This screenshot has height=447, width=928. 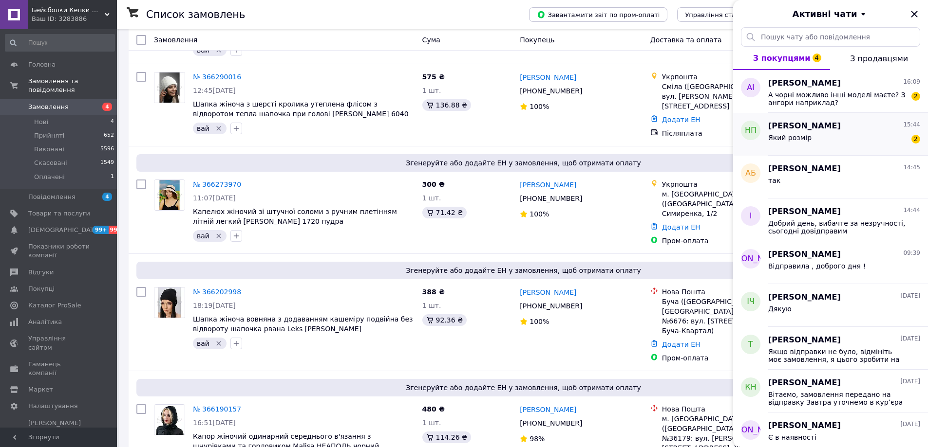 What do you see at coordinates (217, 77) in the screenshot?
I see `a: № 366290016` at bounding box center [217, 77].